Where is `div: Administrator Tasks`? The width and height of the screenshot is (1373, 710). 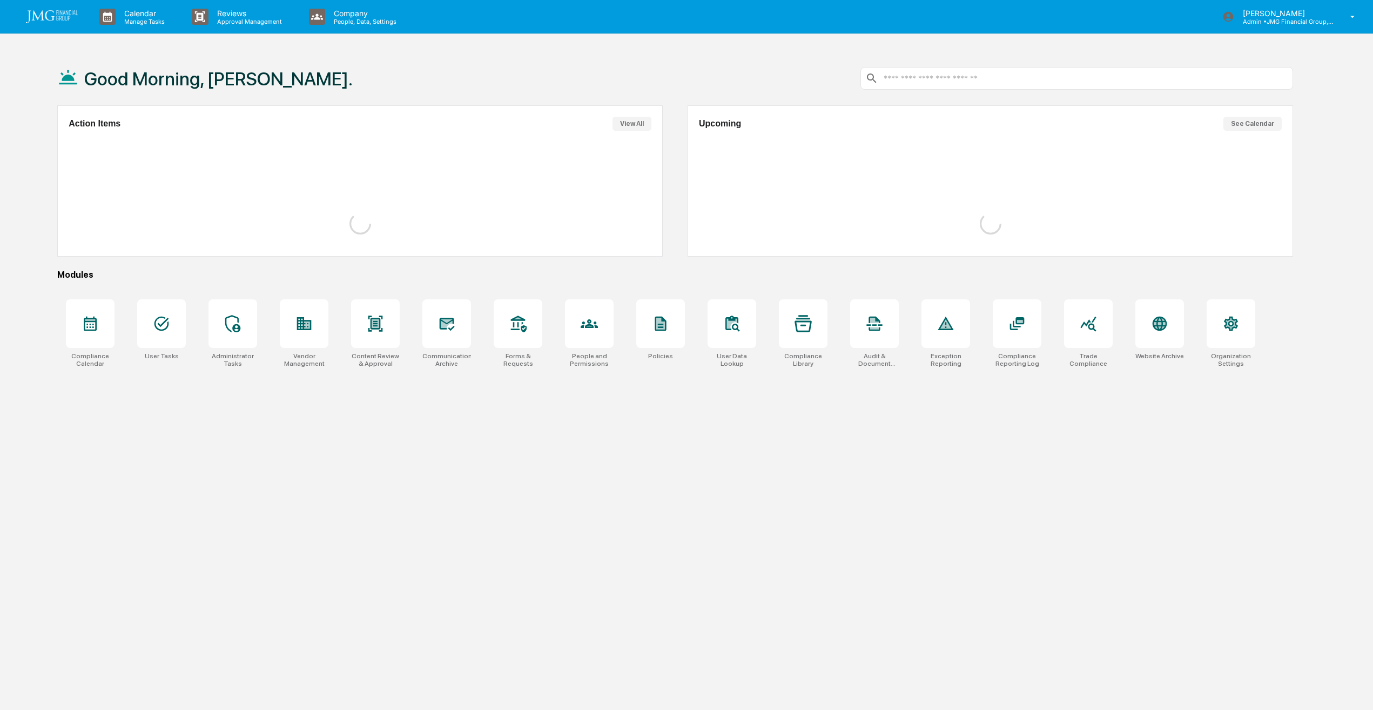 div: Administrator Tasks is located at coordinates (233, 360).